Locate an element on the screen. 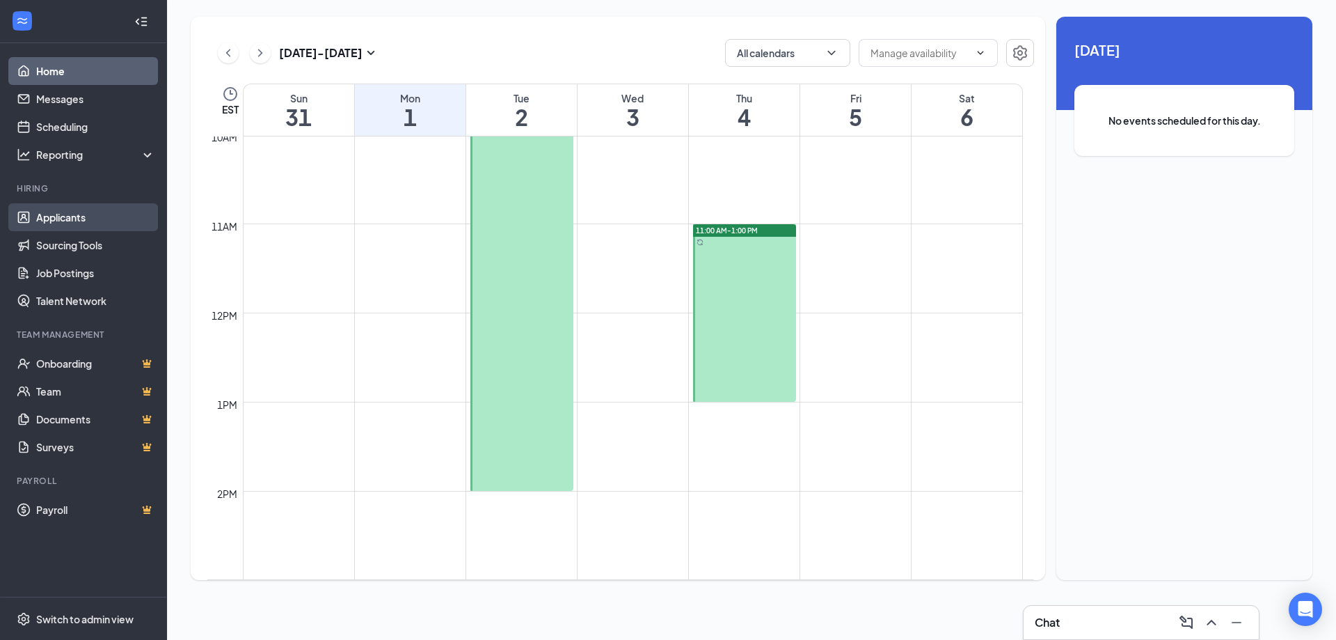  a: OnboardingCrown is located at coordinates (95, 363).